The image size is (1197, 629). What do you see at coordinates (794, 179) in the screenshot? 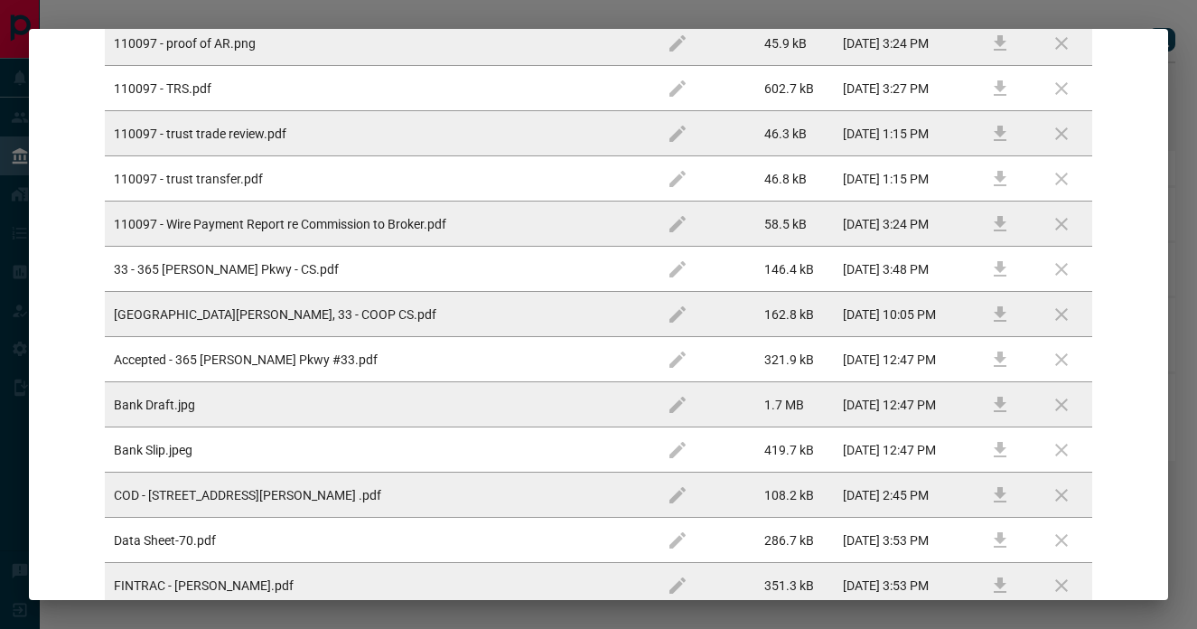
I see `td: 46.8 kB` at bounding box center [794, 179].